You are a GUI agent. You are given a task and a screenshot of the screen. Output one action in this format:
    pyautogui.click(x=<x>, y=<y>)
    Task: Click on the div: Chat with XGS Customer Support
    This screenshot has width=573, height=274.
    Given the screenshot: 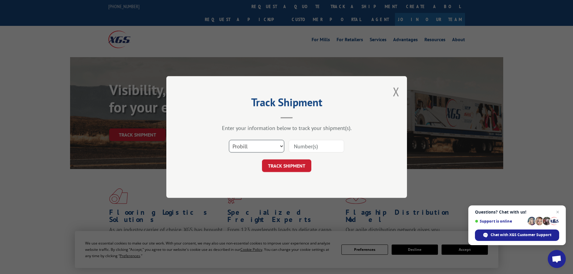 What is the action you would take?
    pyautogui.click(x=517, y=235)
    